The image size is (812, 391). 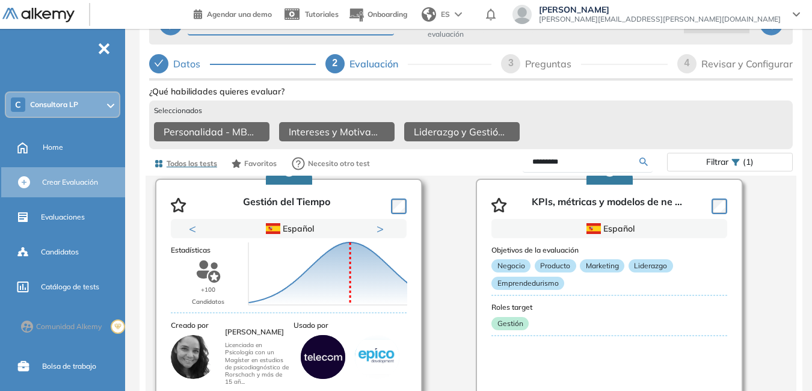 I want to click on h3: Estadísticas, so click(x=289, y=250).